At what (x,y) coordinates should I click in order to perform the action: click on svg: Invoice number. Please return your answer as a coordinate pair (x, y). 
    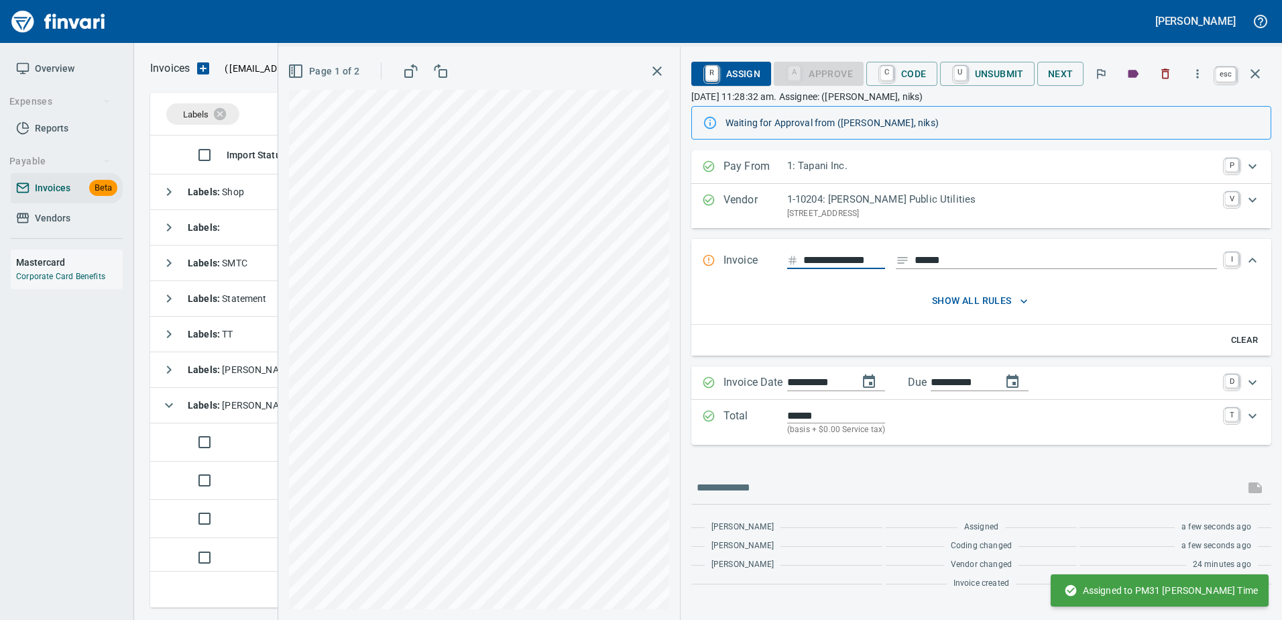
    Looking at the image, I should click on (792, 260).